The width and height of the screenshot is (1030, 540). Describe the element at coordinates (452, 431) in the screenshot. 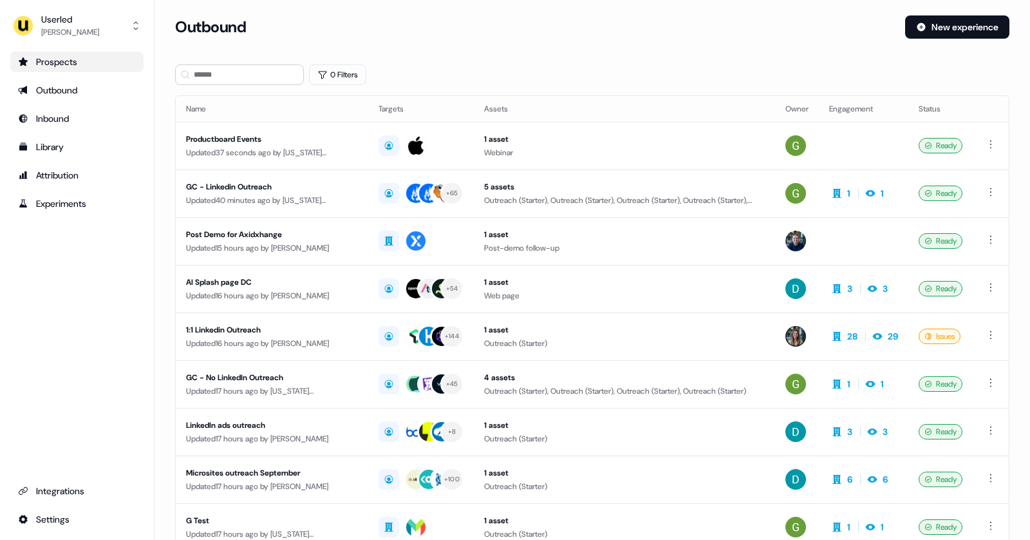

I see `div: + 8` at that location.